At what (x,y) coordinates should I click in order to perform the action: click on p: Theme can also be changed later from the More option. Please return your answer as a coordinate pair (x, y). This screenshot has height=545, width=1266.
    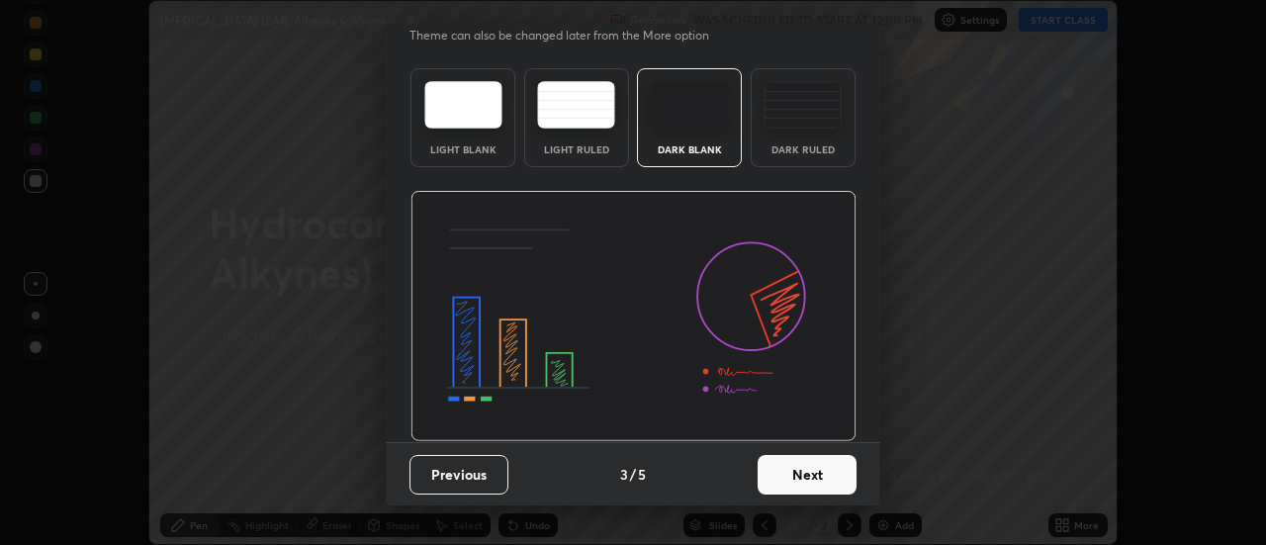
    Looking at the image, I should click on (570, 36).